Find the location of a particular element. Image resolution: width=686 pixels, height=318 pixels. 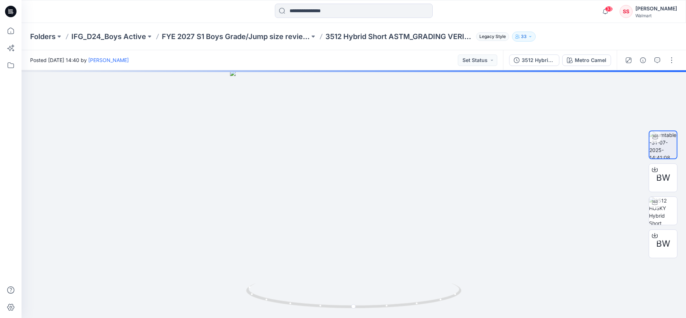

span: Legacy Style is located at coordinates (492, 37).